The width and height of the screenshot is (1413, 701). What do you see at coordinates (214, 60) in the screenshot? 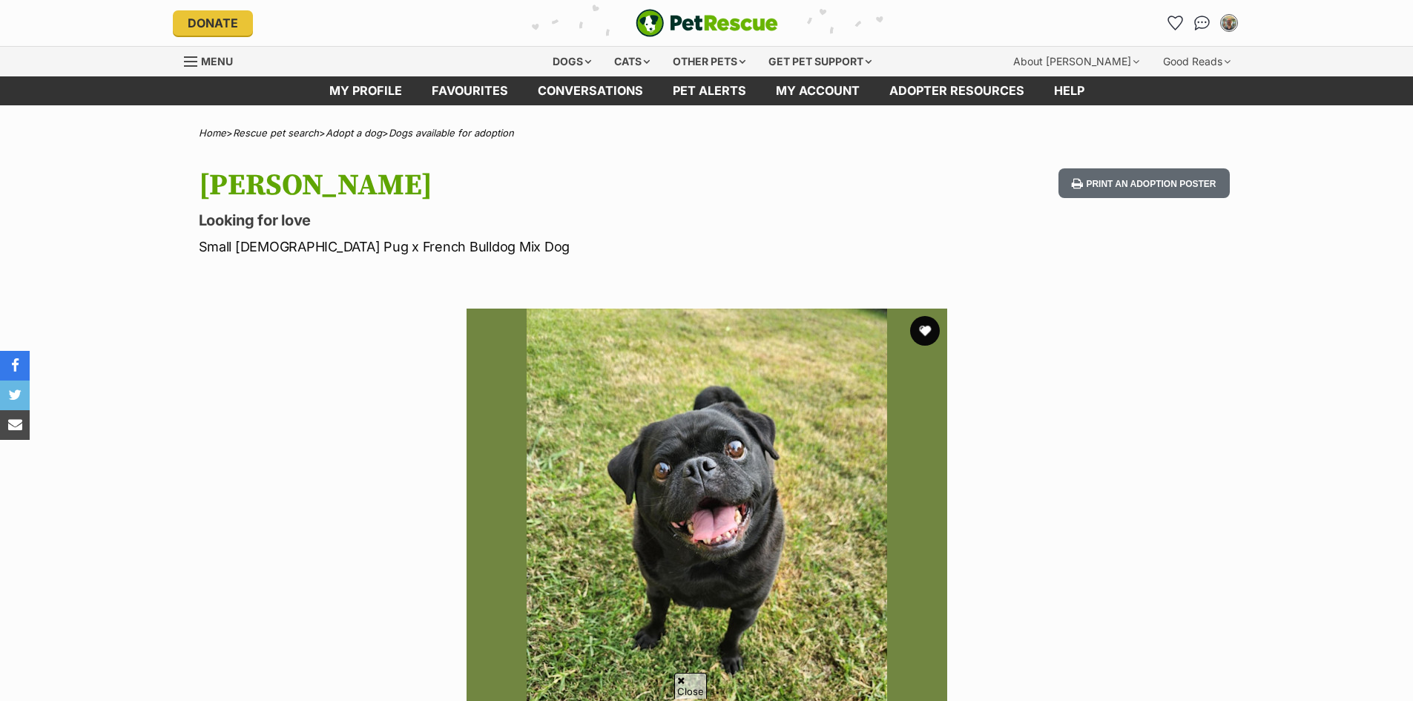
I see `a: Menu` at bounding box center [214, 60].